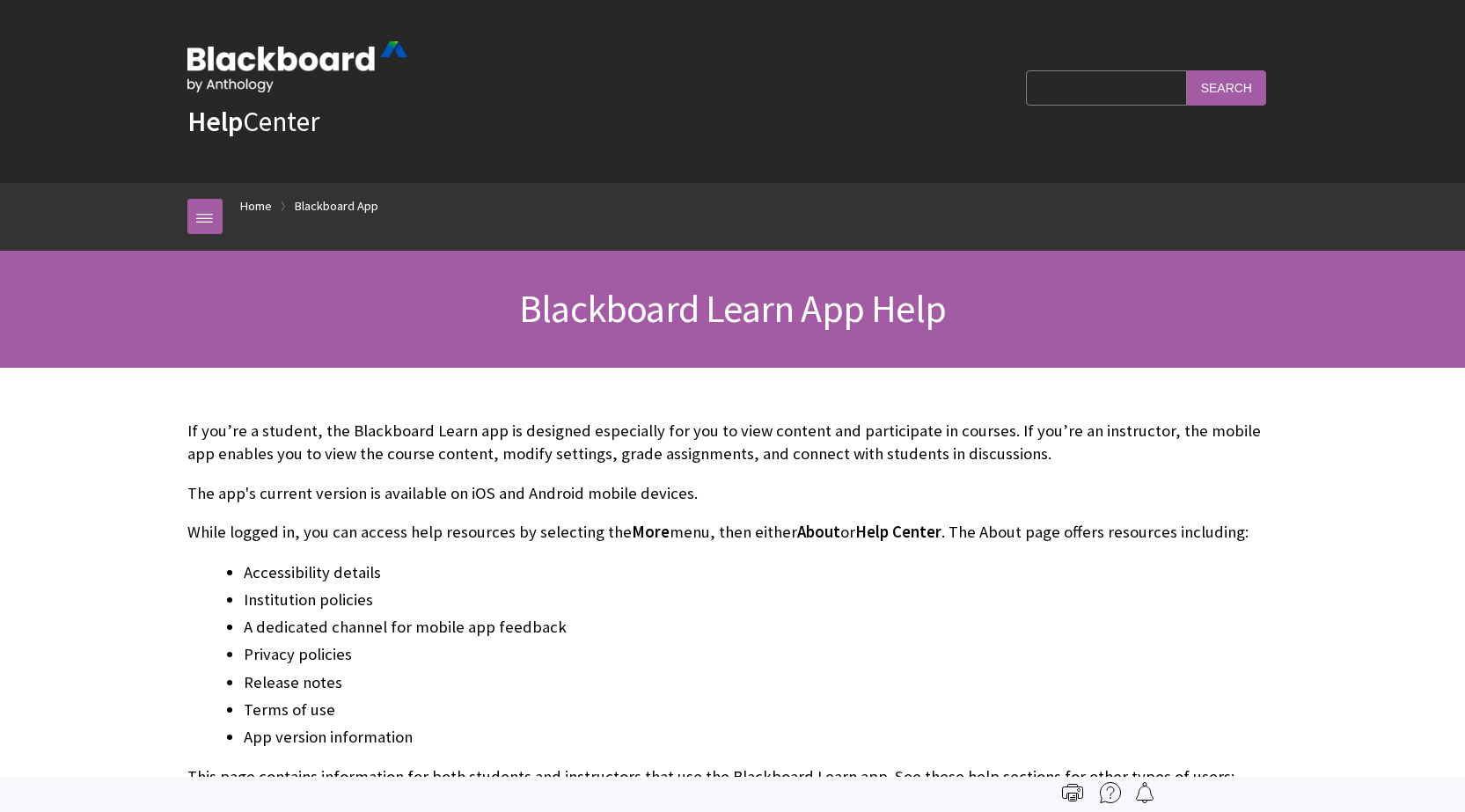 The width and height of the screenshot is (1465, 812). Describe the element at coordinates (253, 121) in the screenshot. I see `a: HelpCenter` at that location.